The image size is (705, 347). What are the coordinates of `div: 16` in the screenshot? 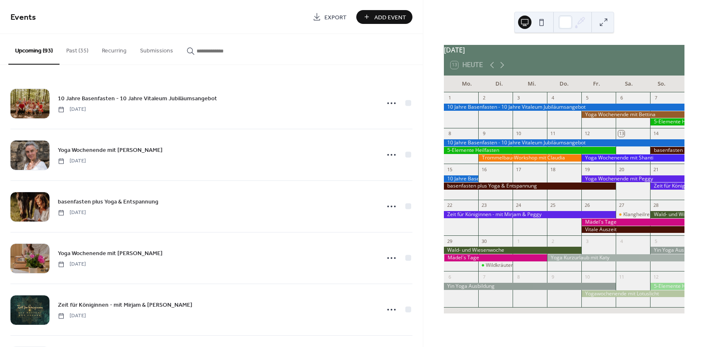 It's located at (484, 169).